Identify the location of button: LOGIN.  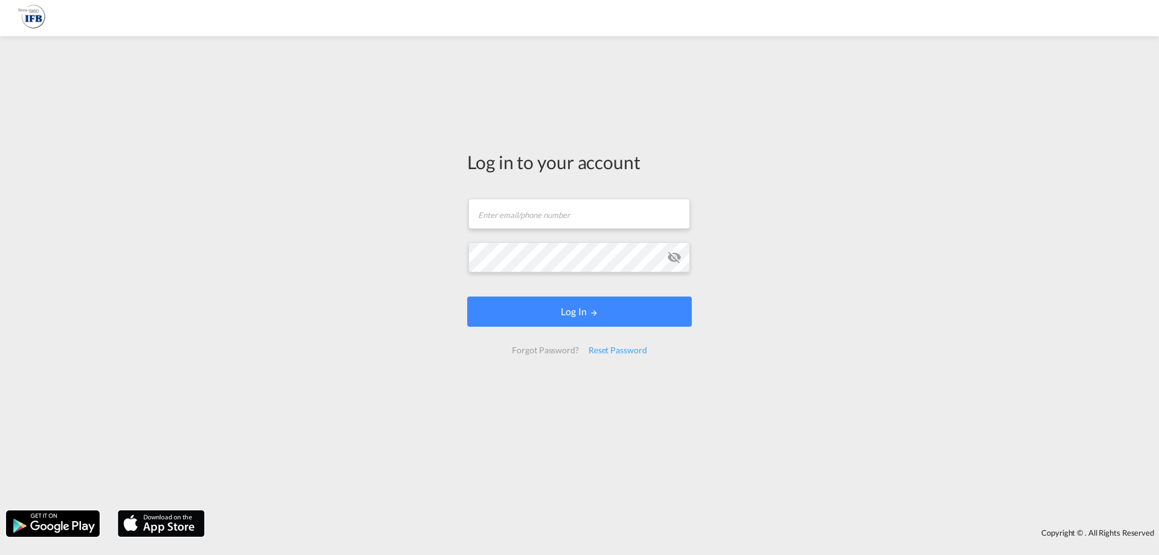
(579, 311).